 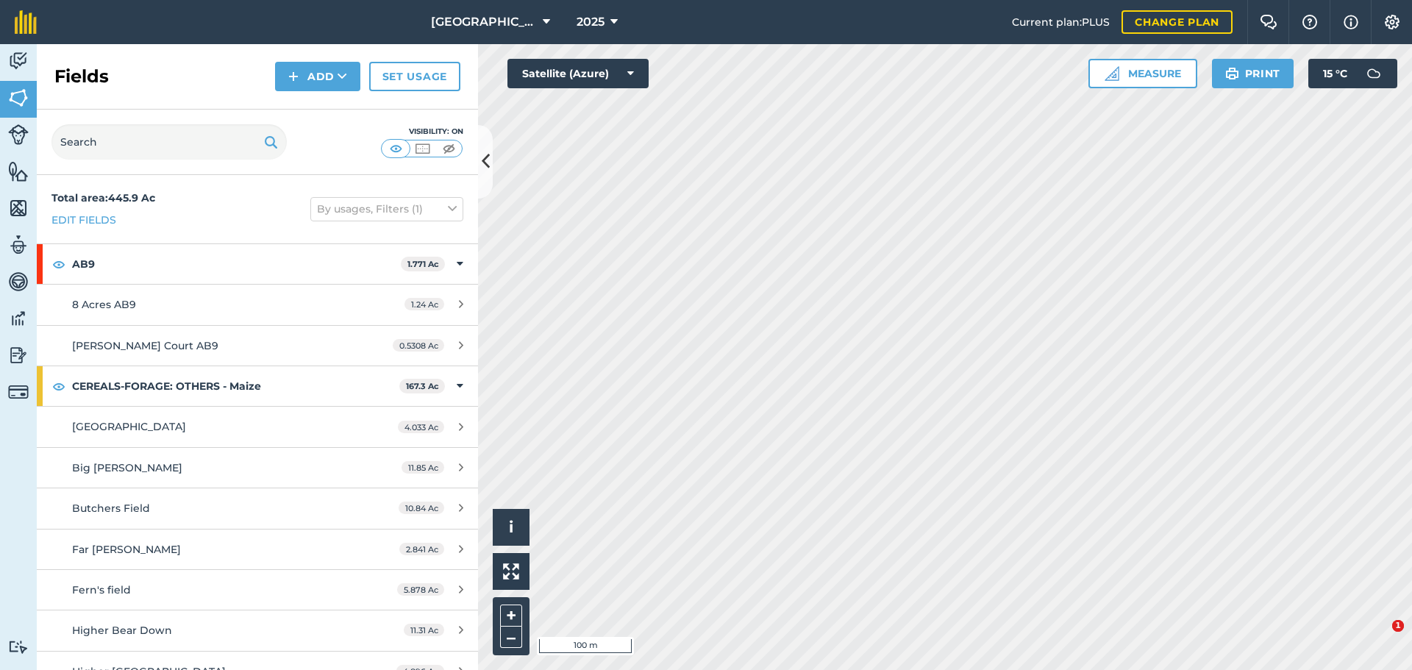 What do you see at coordinates (111, 508) in the screenshot?
I see `span: Butchers Field` at bounding box center [111, 508].